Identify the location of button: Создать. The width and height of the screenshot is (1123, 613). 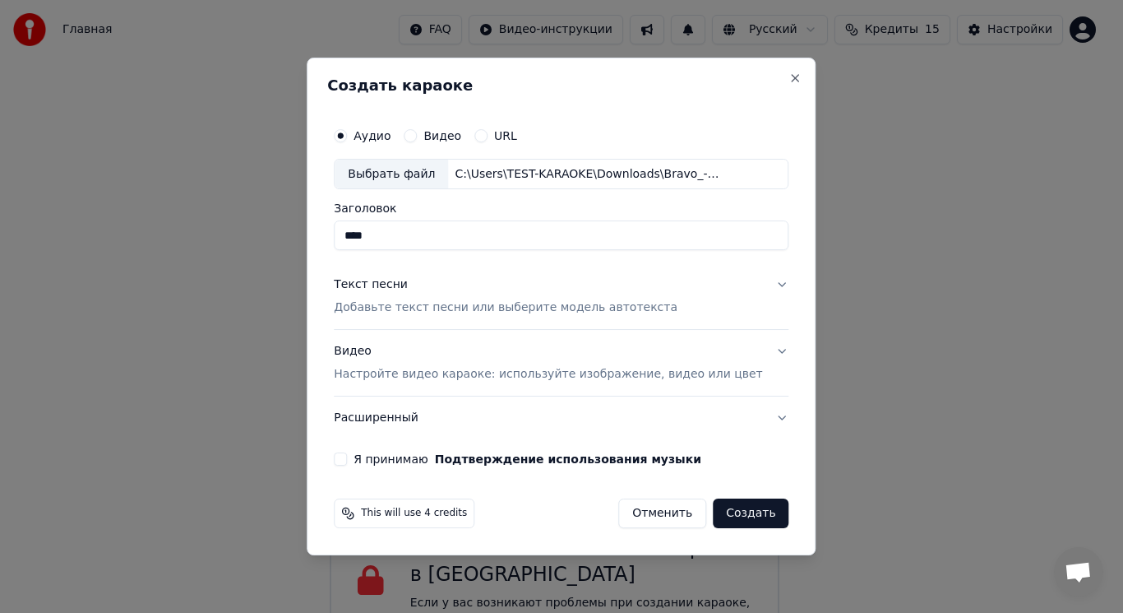
(751, 513).